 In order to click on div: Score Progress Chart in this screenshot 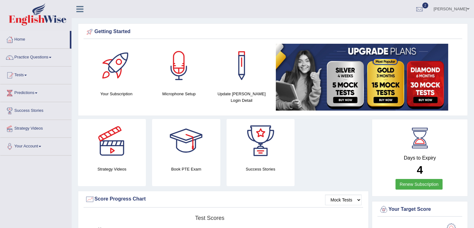, I will do `click(223, 199)`.